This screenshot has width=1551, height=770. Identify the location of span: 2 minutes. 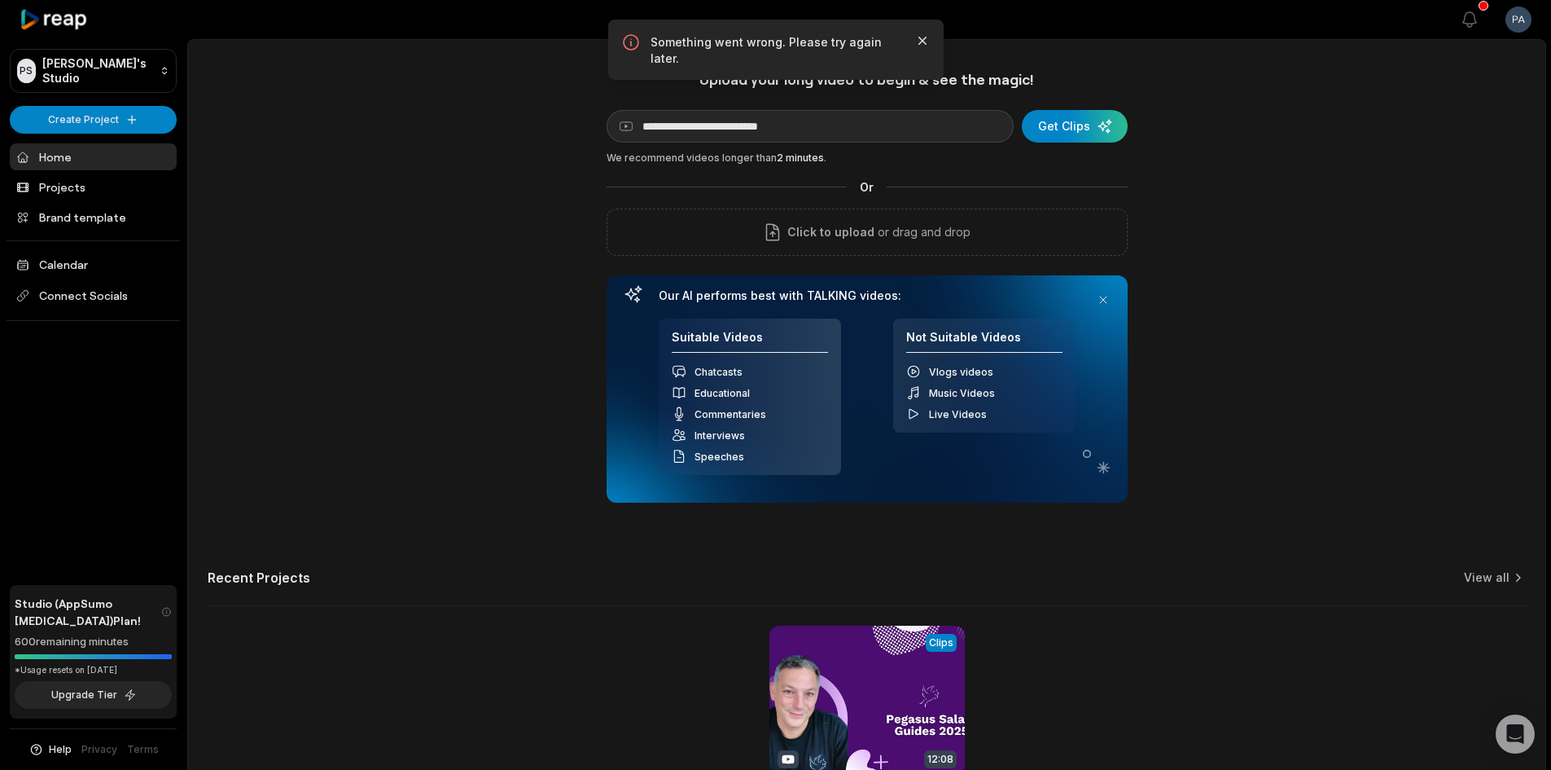
(800, 157).